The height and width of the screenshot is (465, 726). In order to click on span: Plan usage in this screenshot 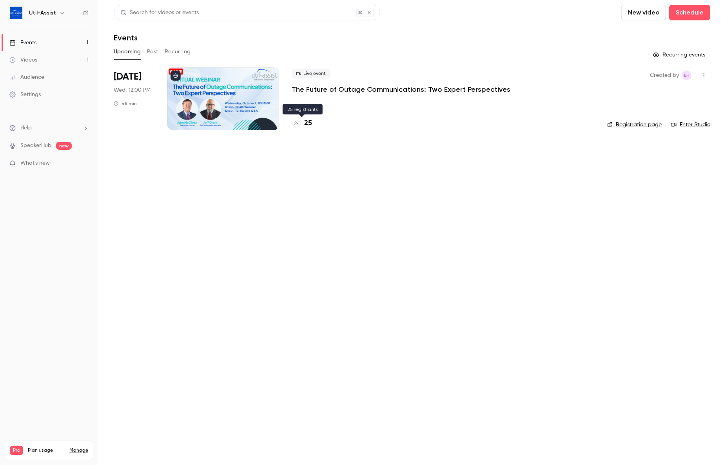, I will do `click(46, 451)`.